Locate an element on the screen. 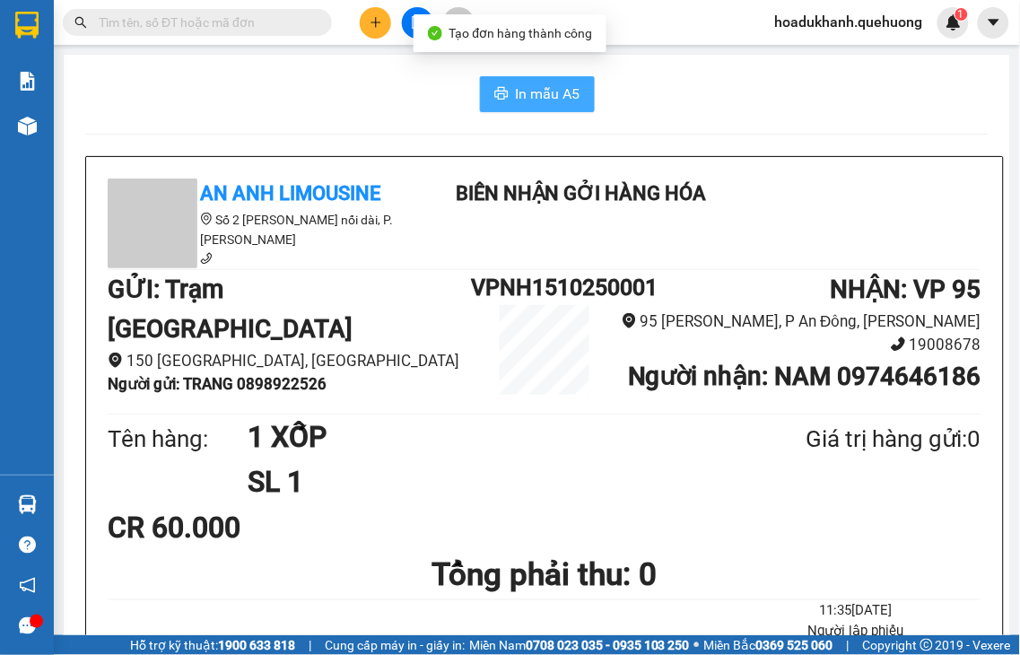 Image resolution: width=1020 pixels, height=655 pixels. button: caret-down is located at coordinates (994, 22).